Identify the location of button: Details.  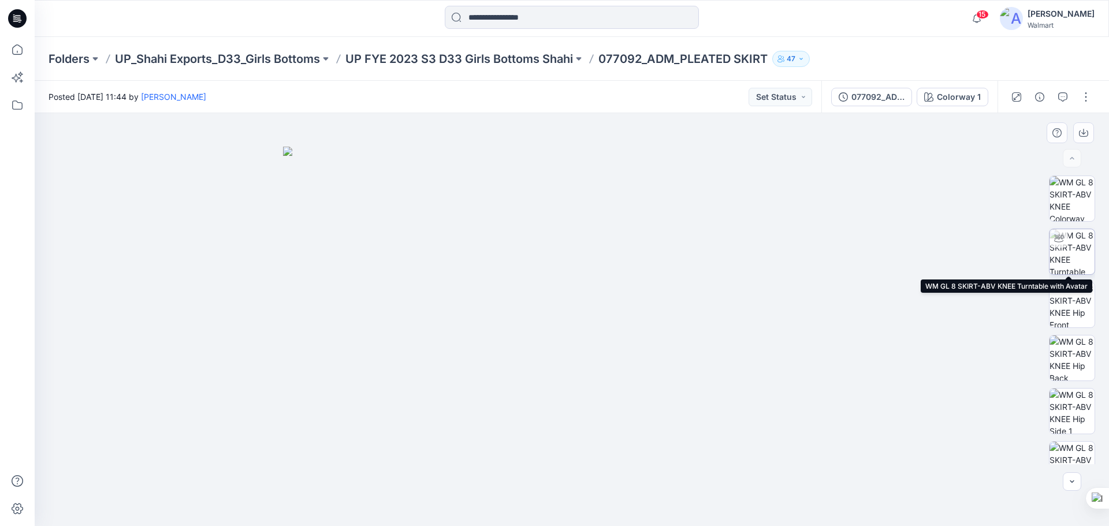
(1040, 97).